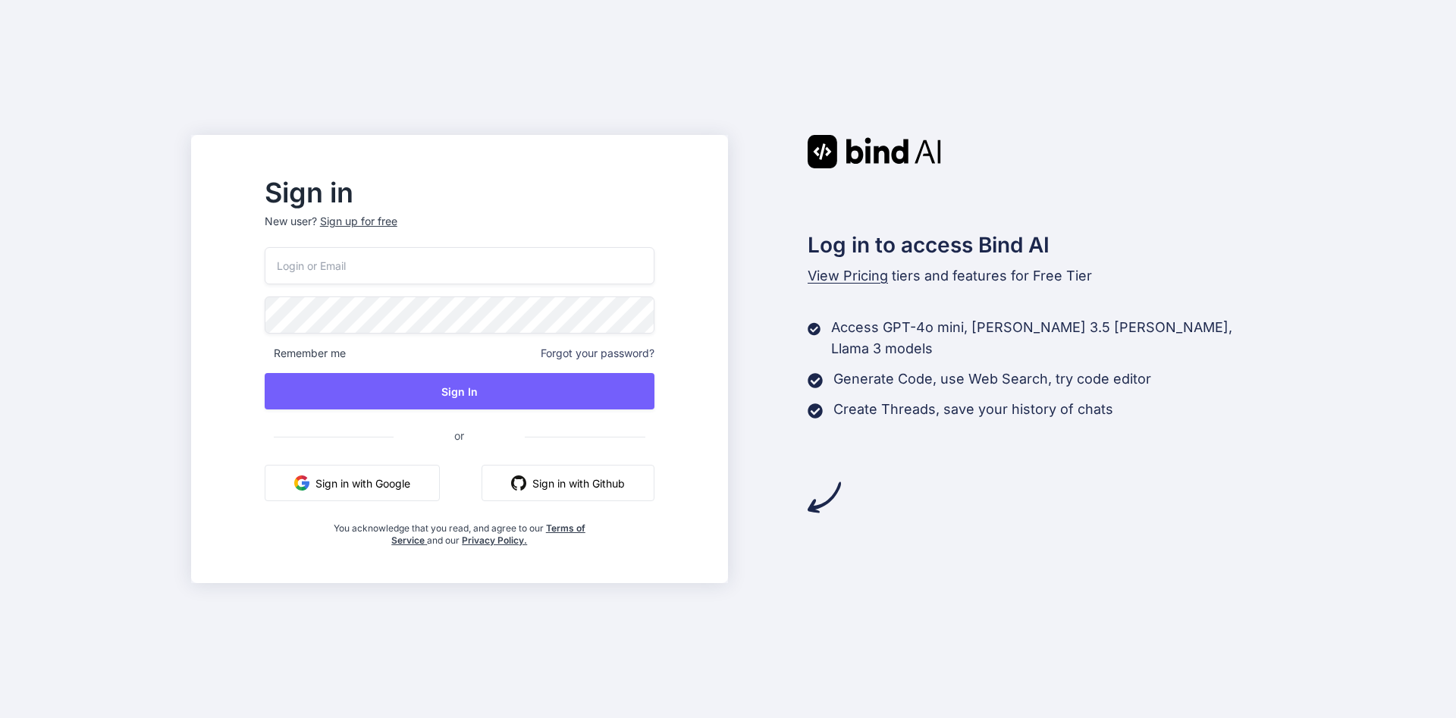 This screenshot has width=1456, height=718. Describe the element at coordinates (597, 353) in the screenshot. I see `span: Forgot your password?` at that location.